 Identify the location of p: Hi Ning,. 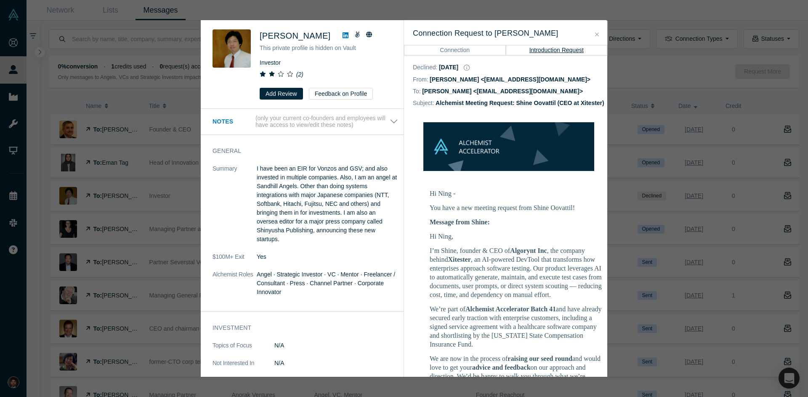
(518, 236).